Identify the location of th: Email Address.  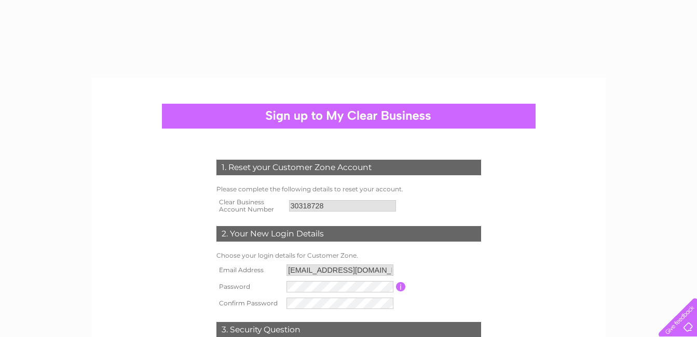
(249, 270).